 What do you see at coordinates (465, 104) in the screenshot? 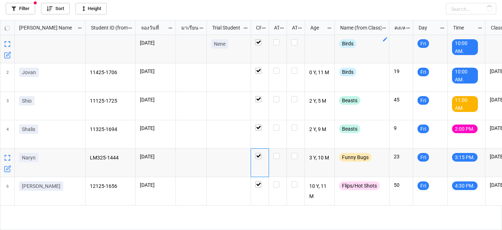
I see `div: 11:00 AM.` at bounding box center [465, 104].